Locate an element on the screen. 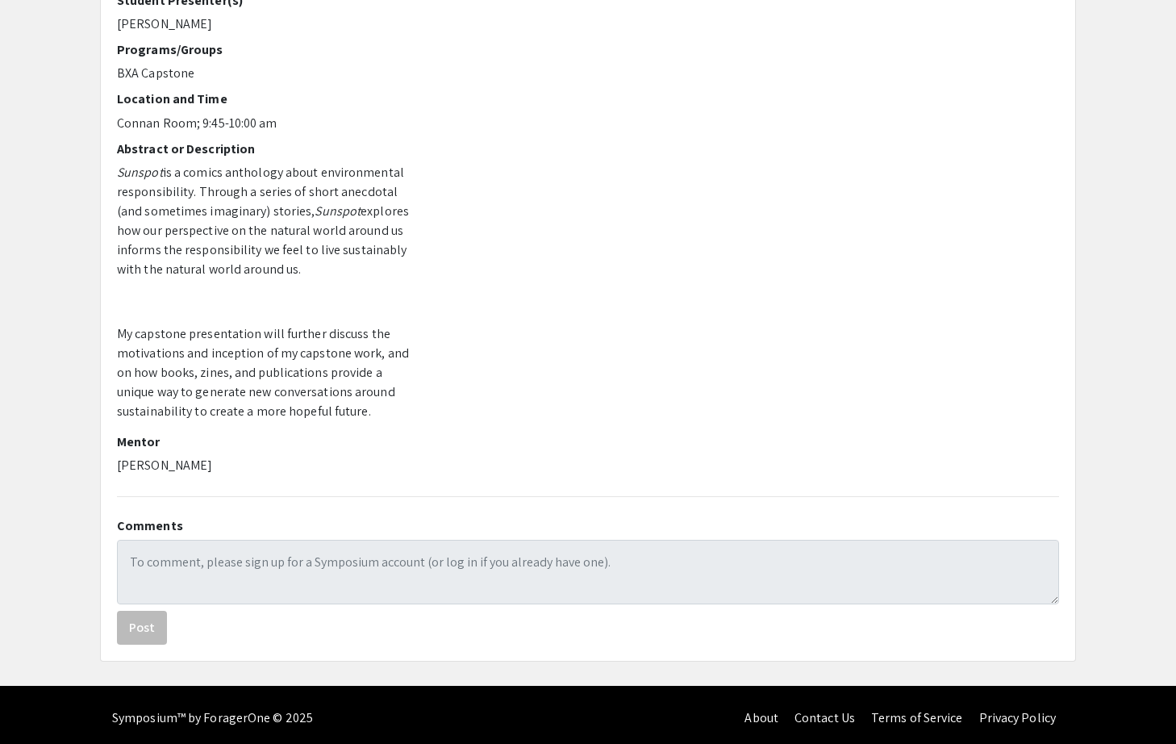 The image size is (1176, 744). h2: Comments is located at coordinates (588, 525).